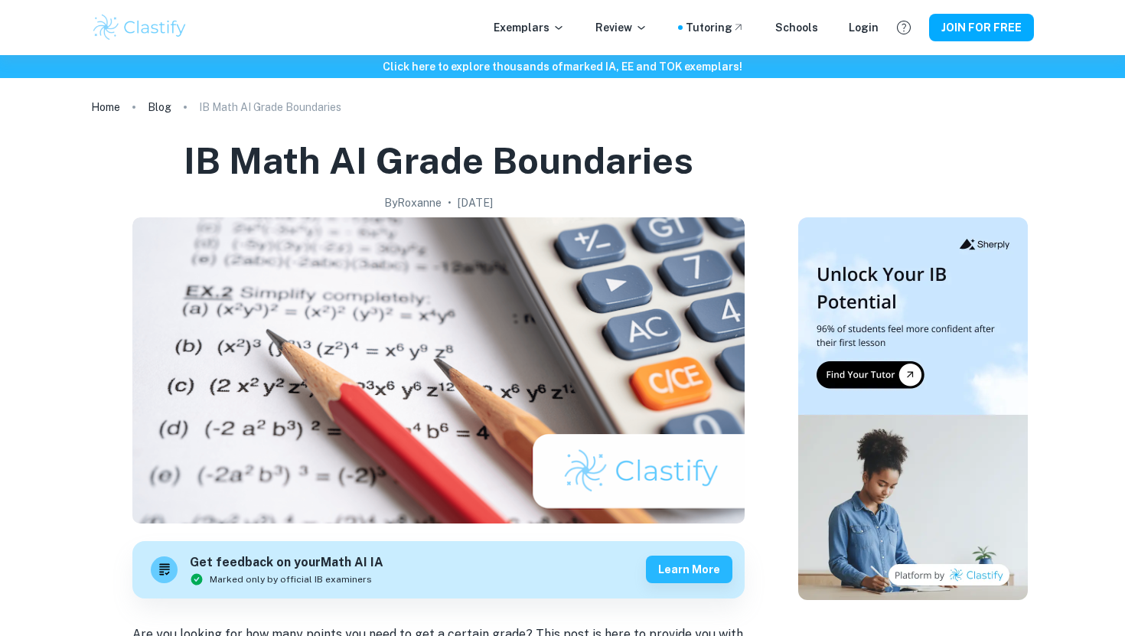 This screenshot has height=636, width=1125. I want to click on button: JOIN FOR FREE, so click(981, 28).